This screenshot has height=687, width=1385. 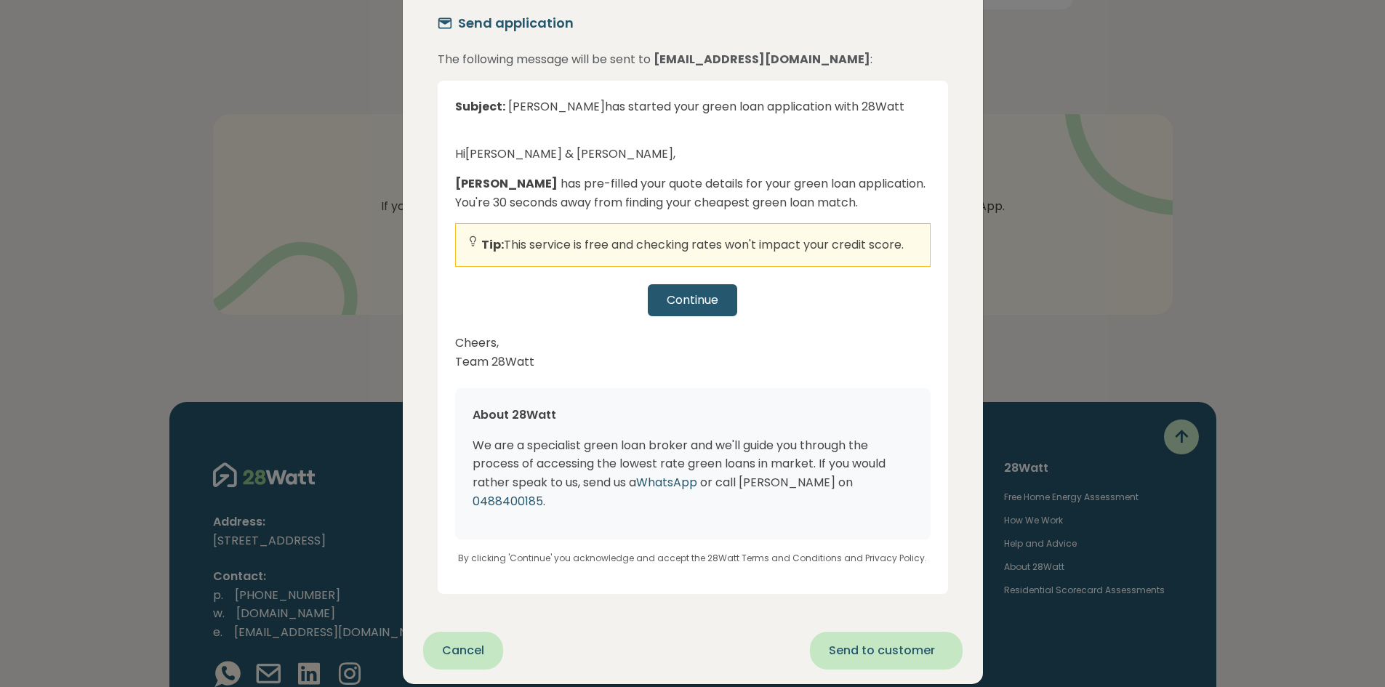 I want to click on p: By clicking 'Continue' you acknowledge and accept the 28Watt Terms and Conditions and Privacy Pol..., so click(x=693, y=552).